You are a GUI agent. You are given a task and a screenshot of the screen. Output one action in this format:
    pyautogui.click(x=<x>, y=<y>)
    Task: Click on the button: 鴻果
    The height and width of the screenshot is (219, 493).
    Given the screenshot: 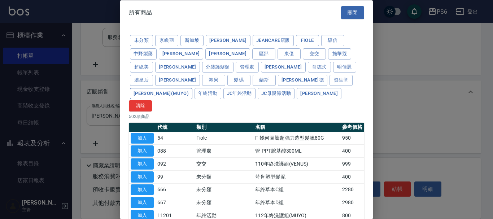 What is the action you would take?
    pyautogui.click(x=214, y=80)
    